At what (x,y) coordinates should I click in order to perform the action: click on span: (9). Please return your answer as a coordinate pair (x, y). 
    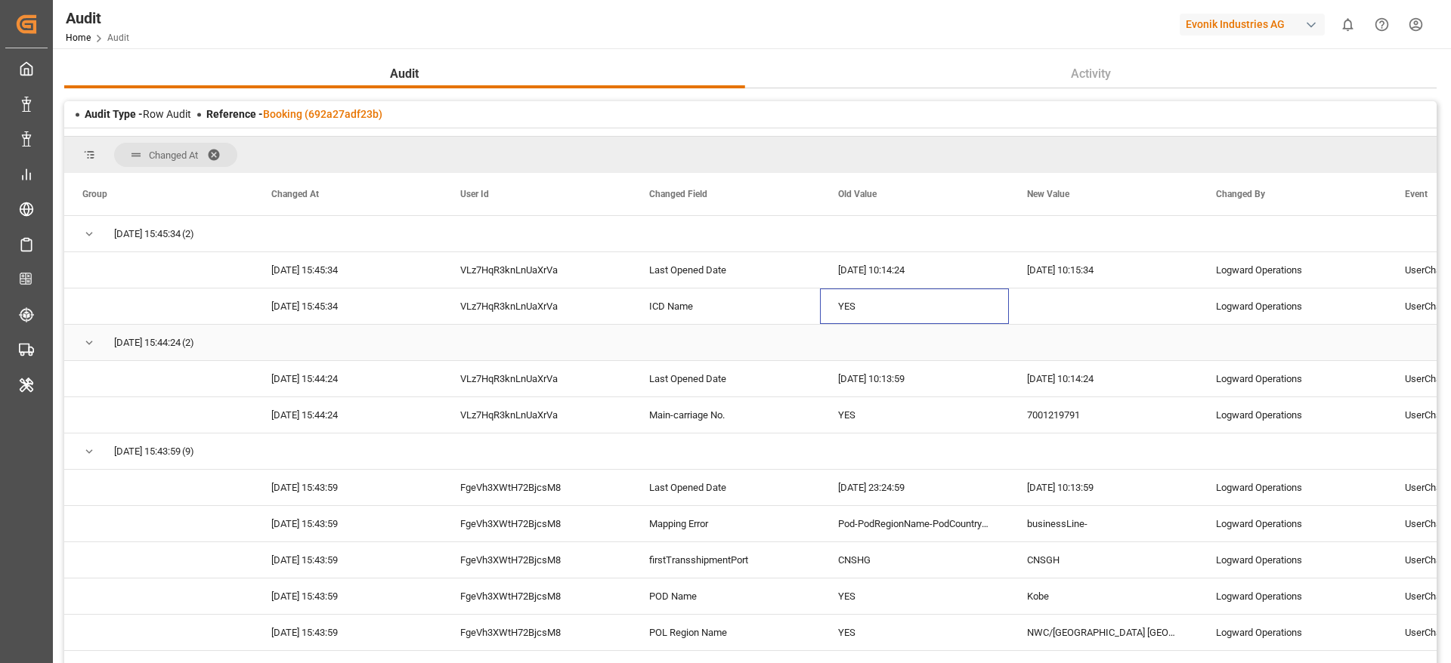
    Looking at the image, I should click on (188, 452).